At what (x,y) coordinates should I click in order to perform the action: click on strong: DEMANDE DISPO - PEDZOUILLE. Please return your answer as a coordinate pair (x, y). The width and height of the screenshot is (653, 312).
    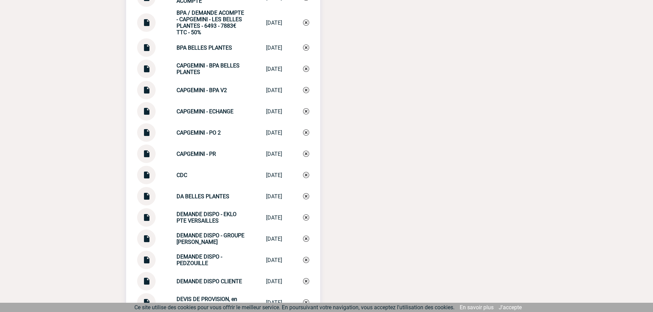
    Looking at the image, I should click on (199, 260).